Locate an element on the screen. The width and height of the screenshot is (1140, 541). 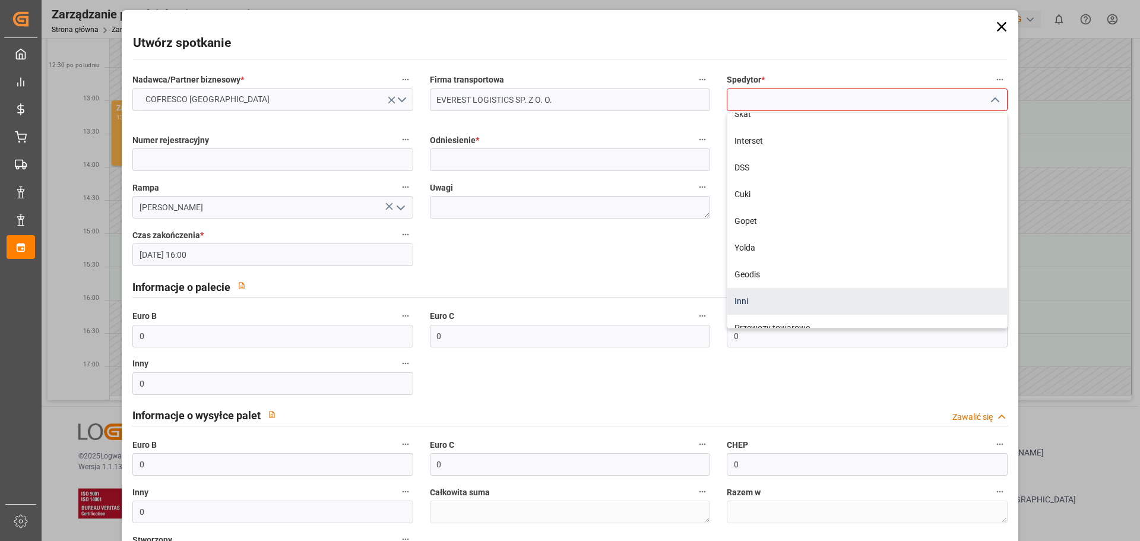
font: Odniesienie is located at coordinates (452, 140).